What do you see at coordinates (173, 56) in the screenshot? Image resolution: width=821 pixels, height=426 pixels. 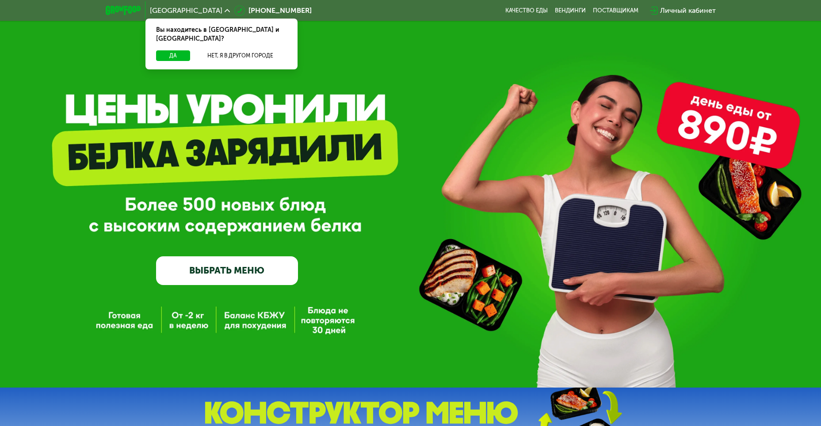 I see `button: Да` at bounding box center [173, 56].